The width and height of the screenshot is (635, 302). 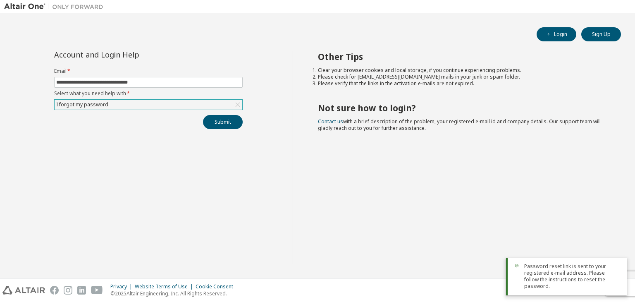 I want to click on button: Submit, so click(x=223, y=122).